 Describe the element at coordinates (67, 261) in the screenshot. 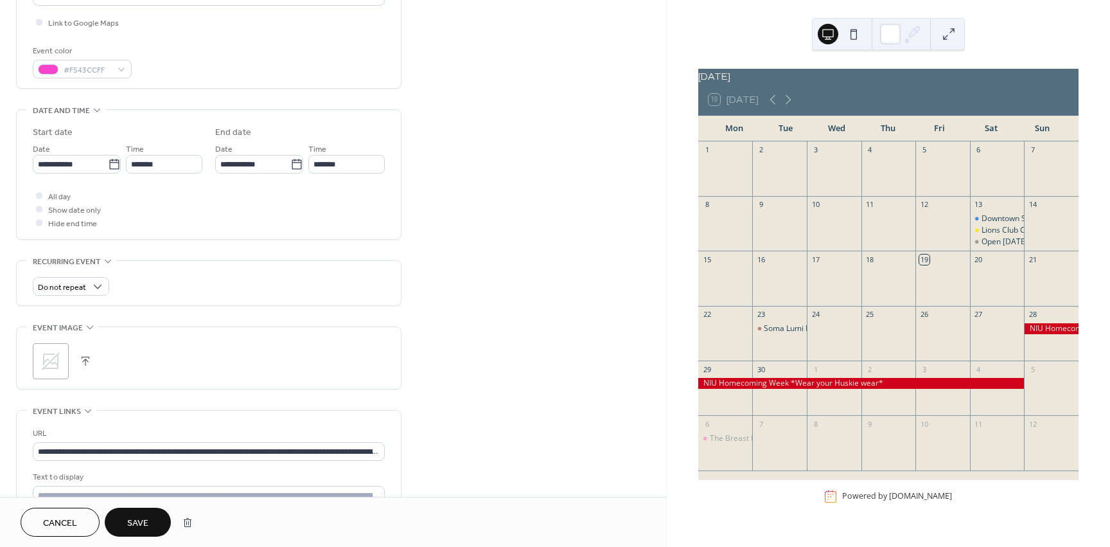

I see `span: Recurring event` at that location.